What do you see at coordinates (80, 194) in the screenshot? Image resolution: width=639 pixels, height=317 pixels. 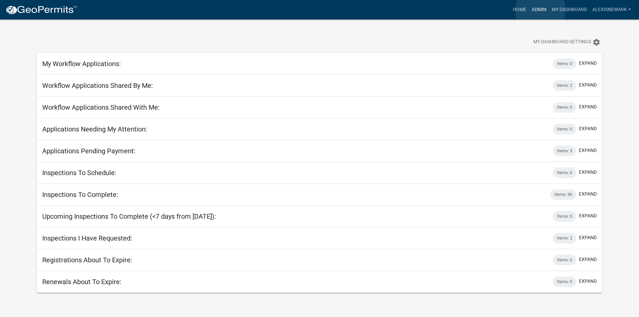 I see `h5: Inspections To Complete:` at bounding box center [80, 194].